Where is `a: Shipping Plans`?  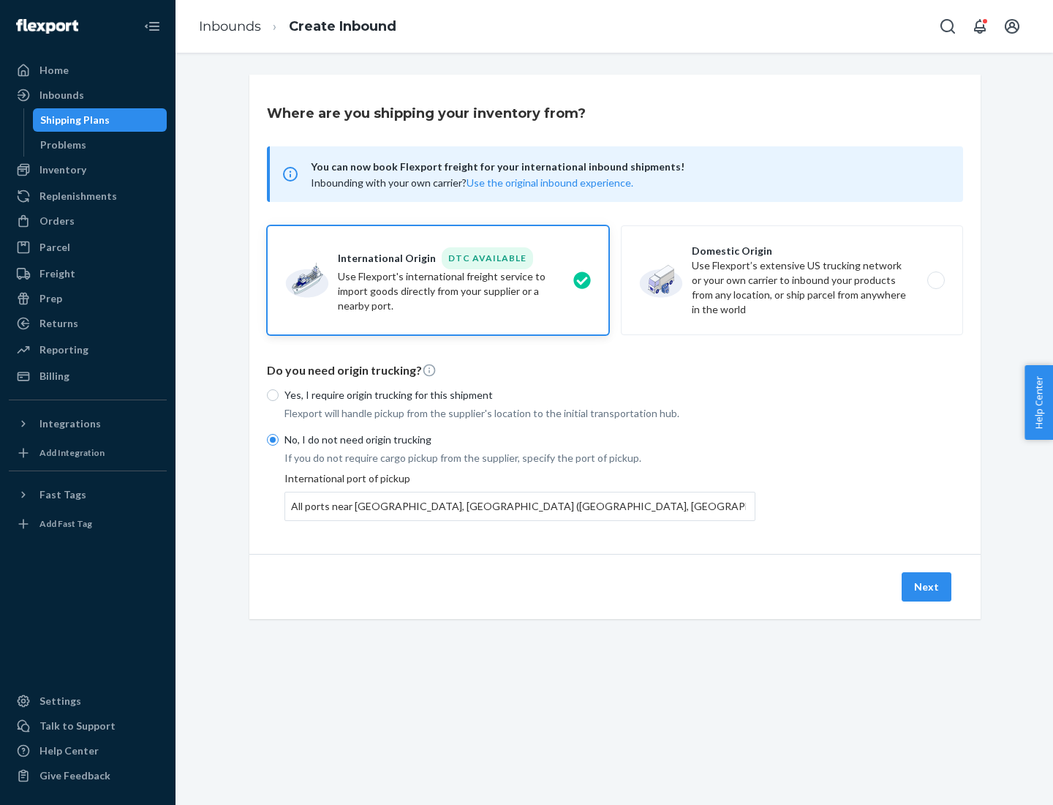 a: Shipping Plans is located at coordinates (100, 120).